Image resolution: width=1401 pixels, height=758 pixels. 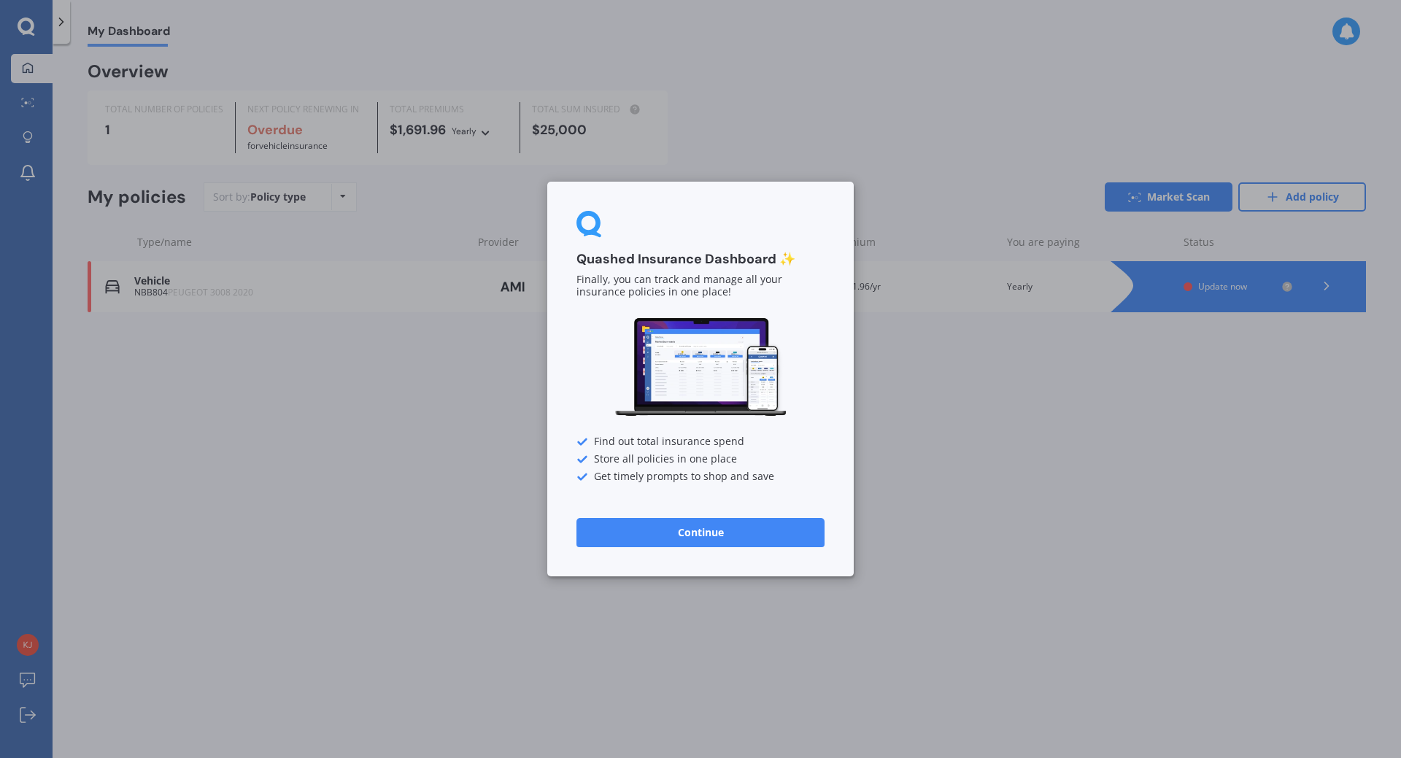 I want to click on div: Store all policies in one place, so click(x=700, y=460).